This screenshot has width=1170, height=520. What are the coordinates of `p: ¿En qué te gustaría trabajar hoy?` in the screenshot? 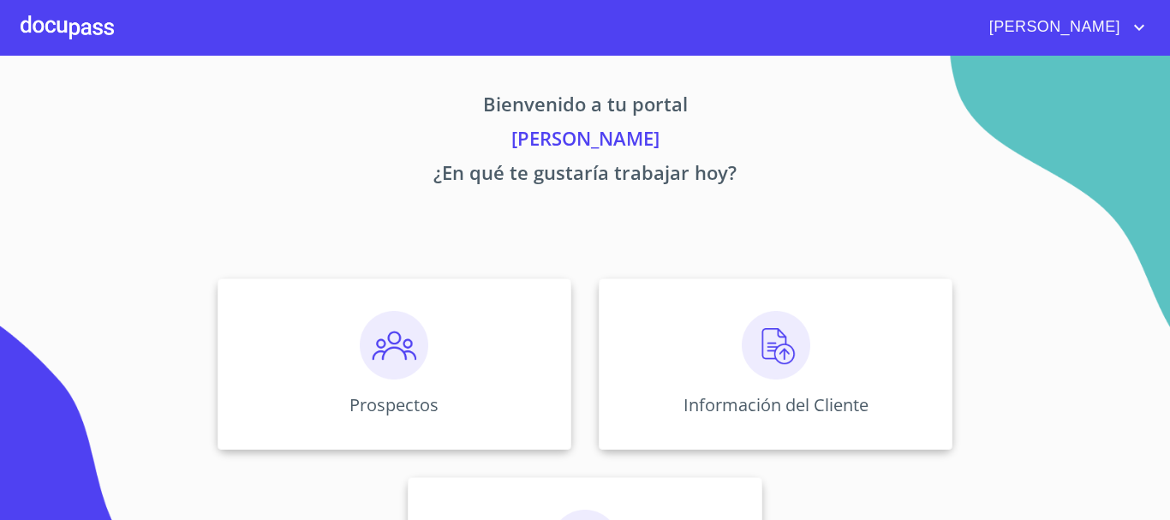 It's located at (585, 176).